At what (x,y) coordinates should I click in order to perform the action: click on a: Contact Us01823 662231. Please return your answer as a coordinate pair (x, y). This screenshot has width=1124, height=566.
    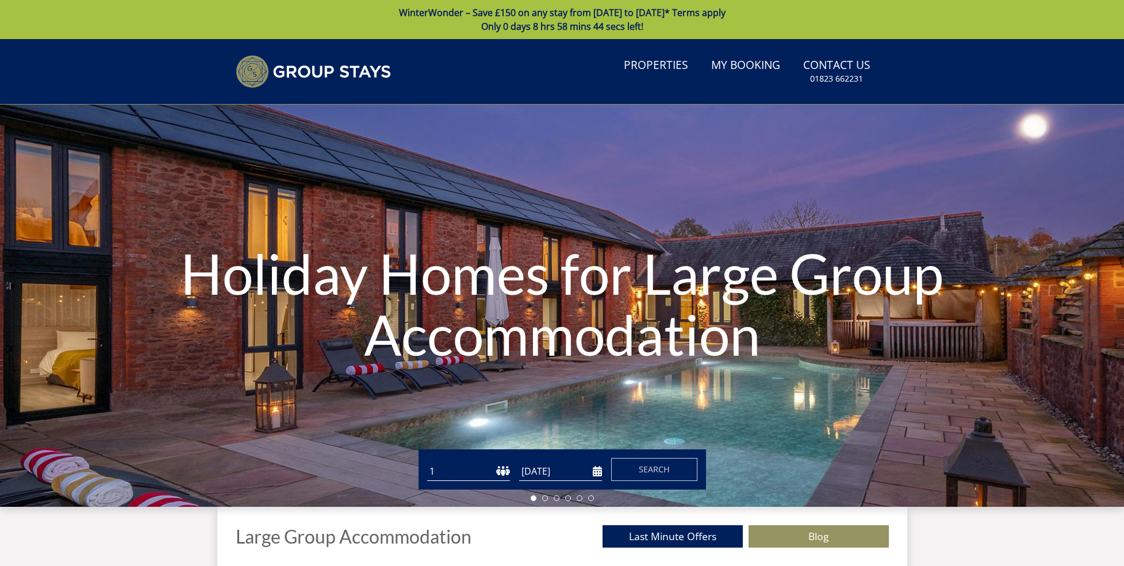
    Looking at the image, I should click on (837, 71).